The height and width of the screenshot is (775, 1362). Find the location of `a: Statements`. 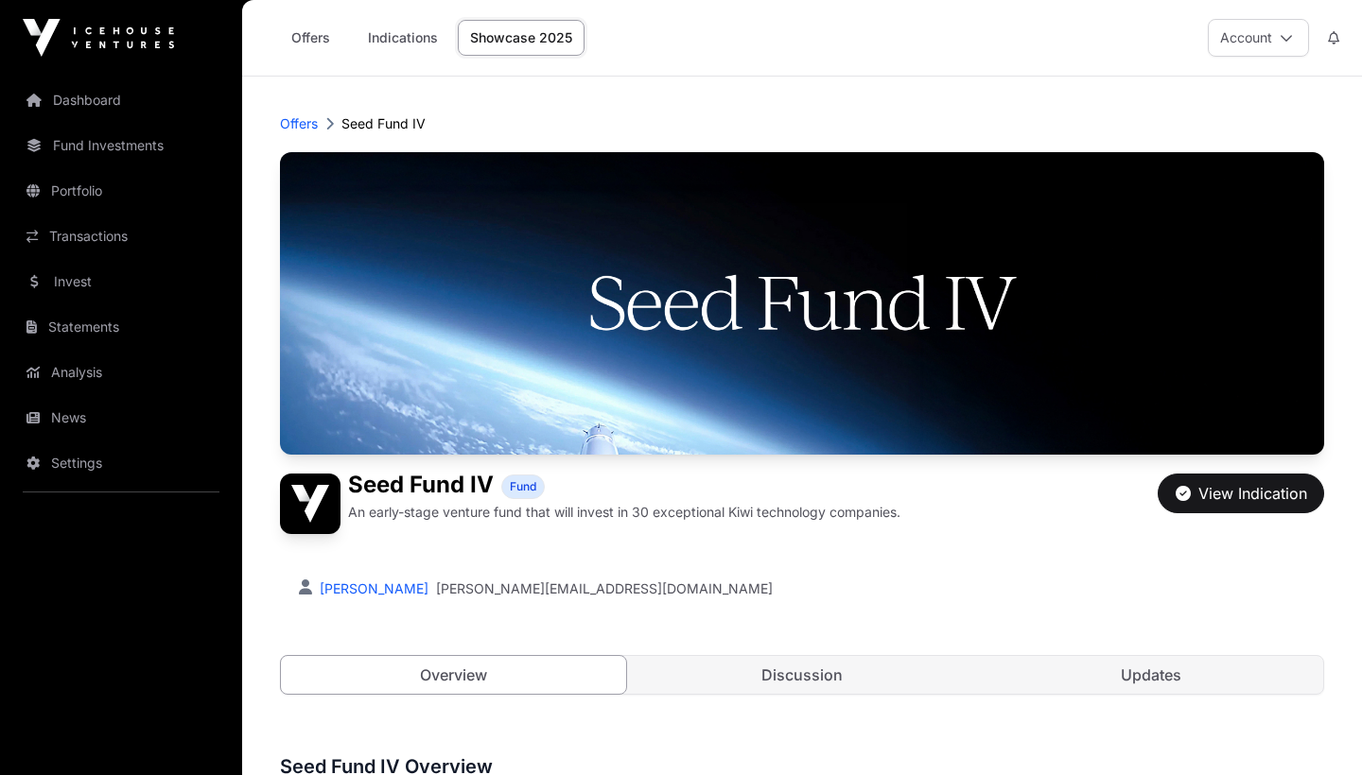

a: Statements is located at coordinates (121, 327).